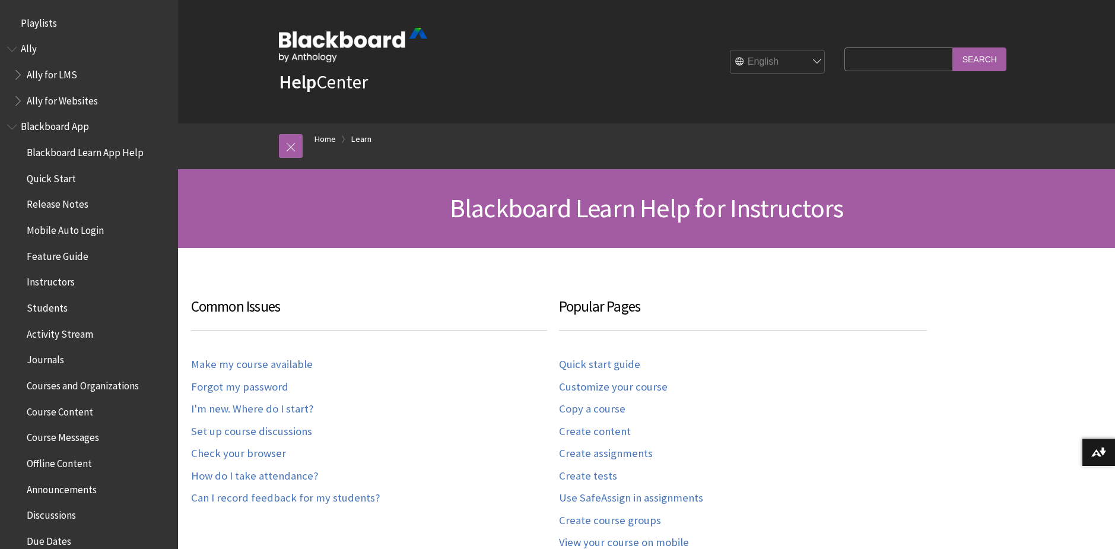 This screenshot has width=1115, height=549. I want to click on h3: Popular Pages, so click(743, 313).